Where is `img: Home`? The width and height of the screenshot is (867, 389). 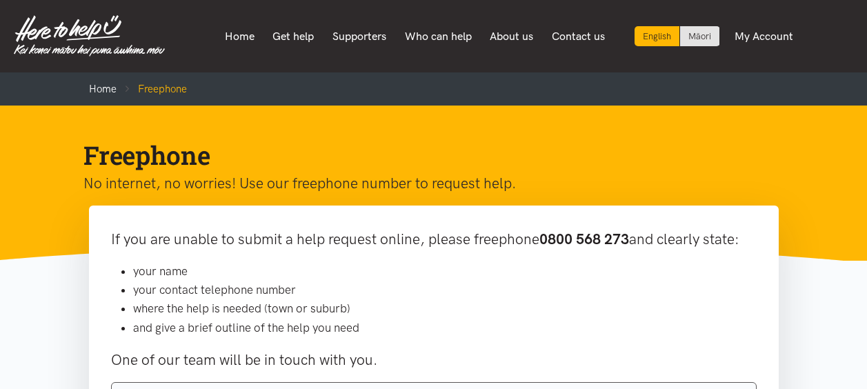 img: Home is located at coordinates (89, 36).